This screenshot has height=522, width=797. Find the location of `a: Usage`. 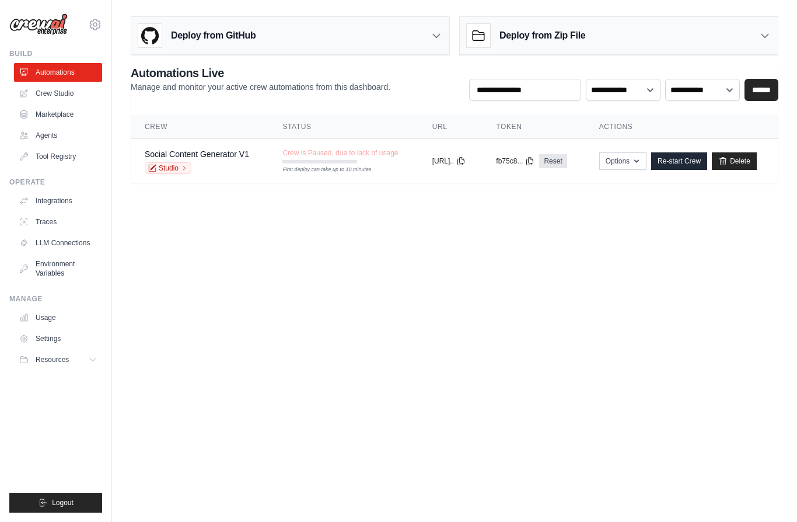

a: Usage is located at coordinates (58, 317).